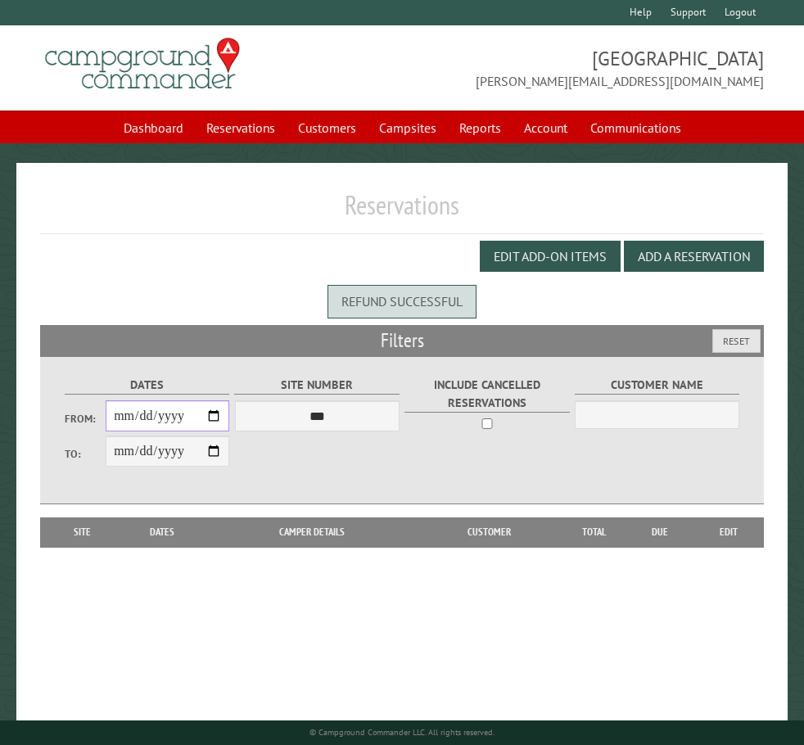  What do you see at coordinates (316, 385) in the screenshot?
I see `label: Site Number` at bounding box center [316, 385].